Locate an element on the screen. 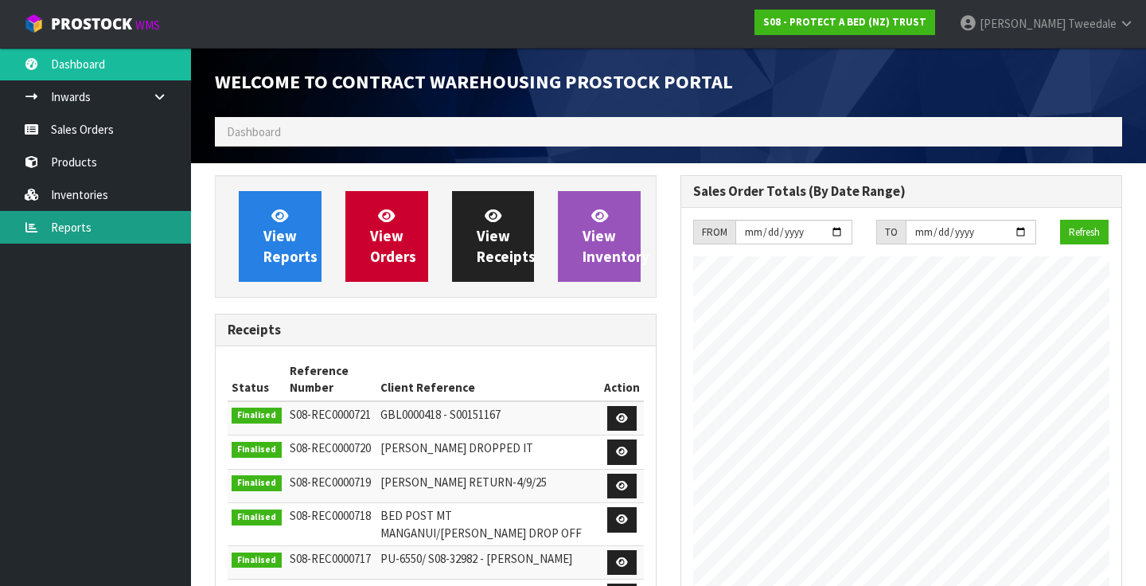  a: ViewReceipts is located at coordinates (494, 236).